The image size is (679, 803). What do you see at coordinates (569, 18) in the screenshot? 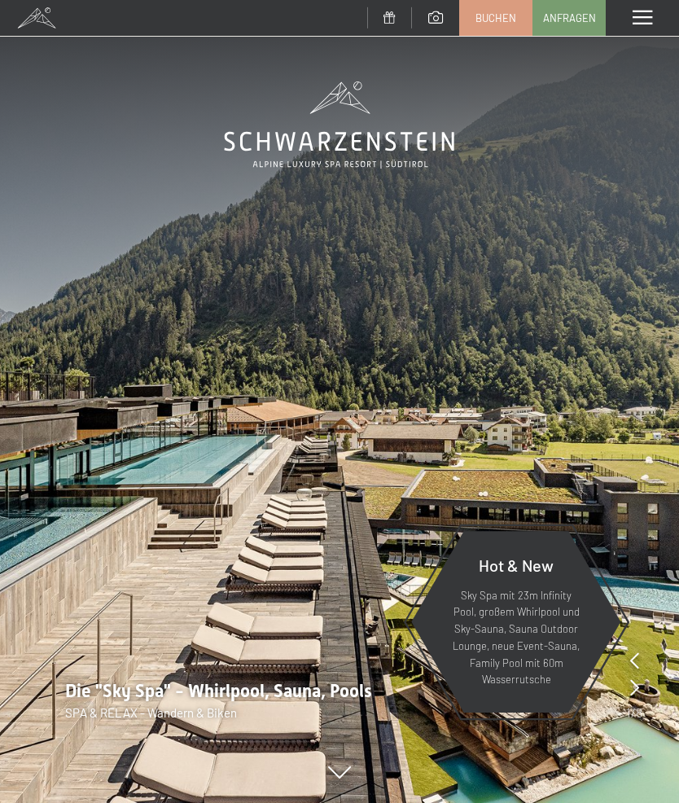
I see `span: Anfragen` at bounding box center [569, 18].